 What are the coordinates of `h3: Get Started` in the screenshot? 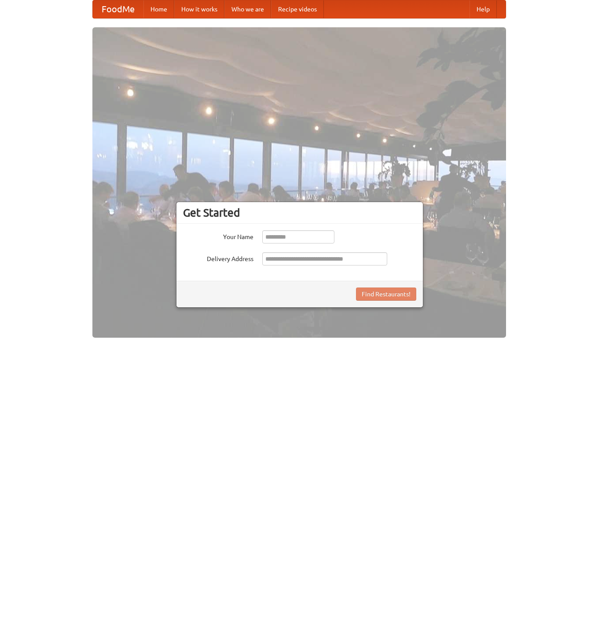 It's located at (300, 213).